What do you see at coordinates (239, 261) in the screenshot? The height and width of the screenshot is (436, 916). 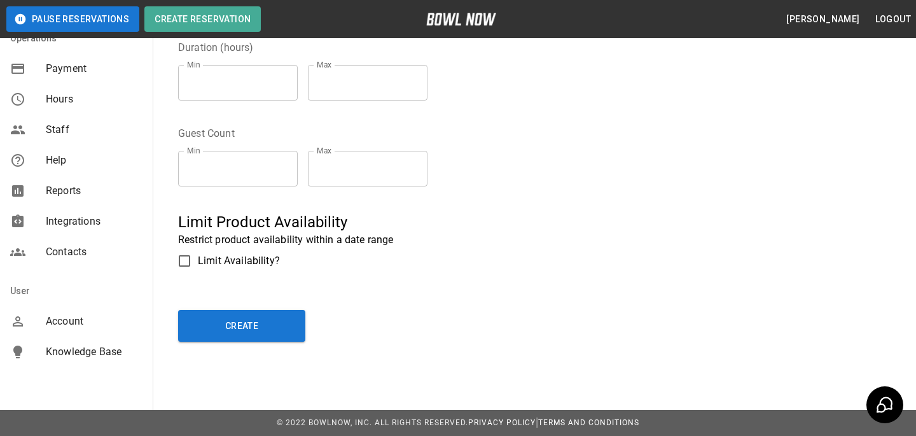 I see `span: Limit Availability?` at bounding box center [239, 261].